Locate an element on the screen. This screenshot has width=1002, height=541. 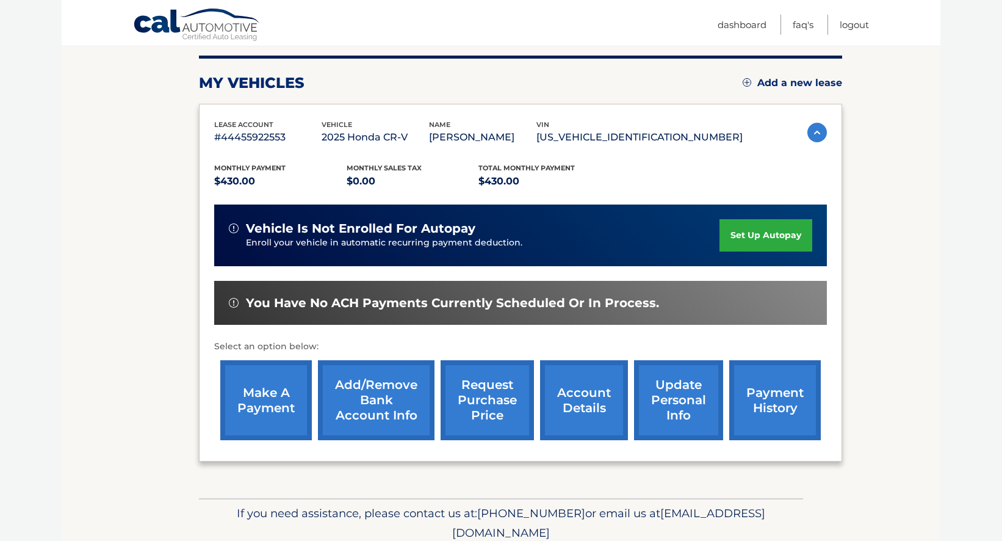
span: Total Monthly Payment is located at coordinates (527, 168).